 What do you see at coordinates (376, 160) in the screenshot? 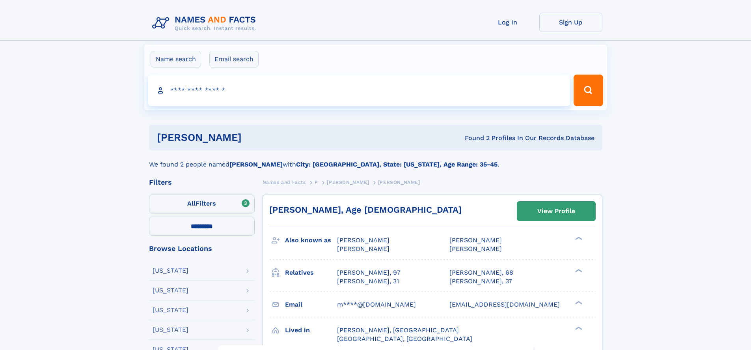
I see `div: We found 2 people named with .` at bounding box center [376, 160].